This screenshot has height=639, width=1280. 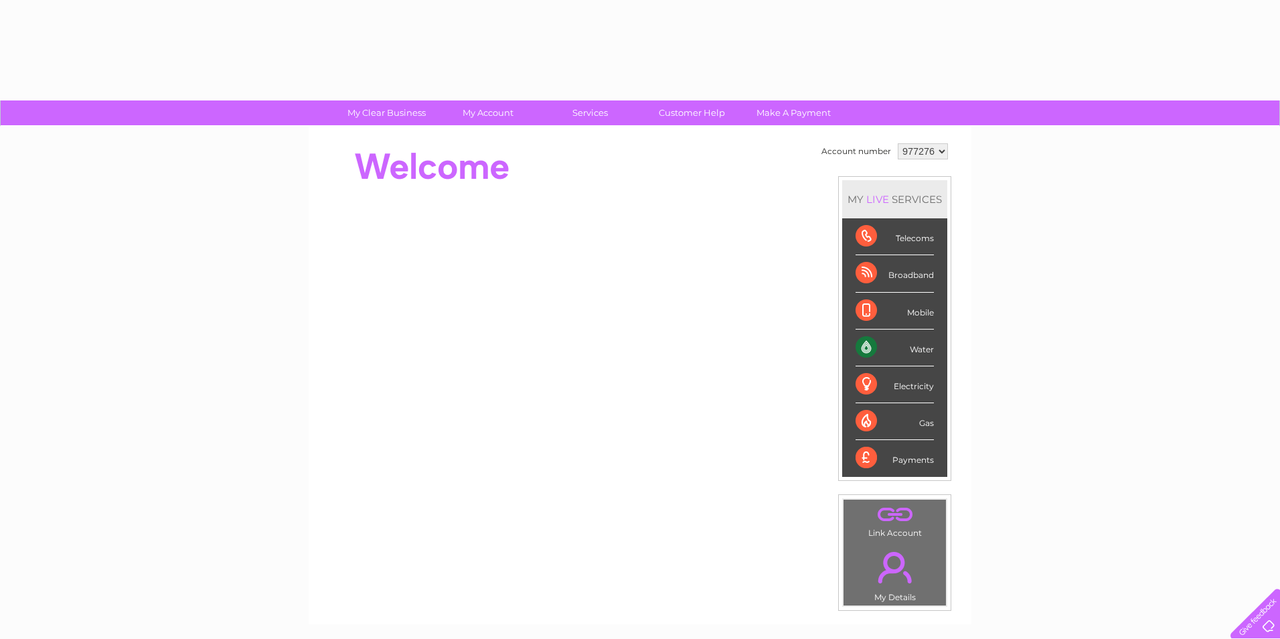 I want to click on a: Make A Payment, so click(x=794, y=112).